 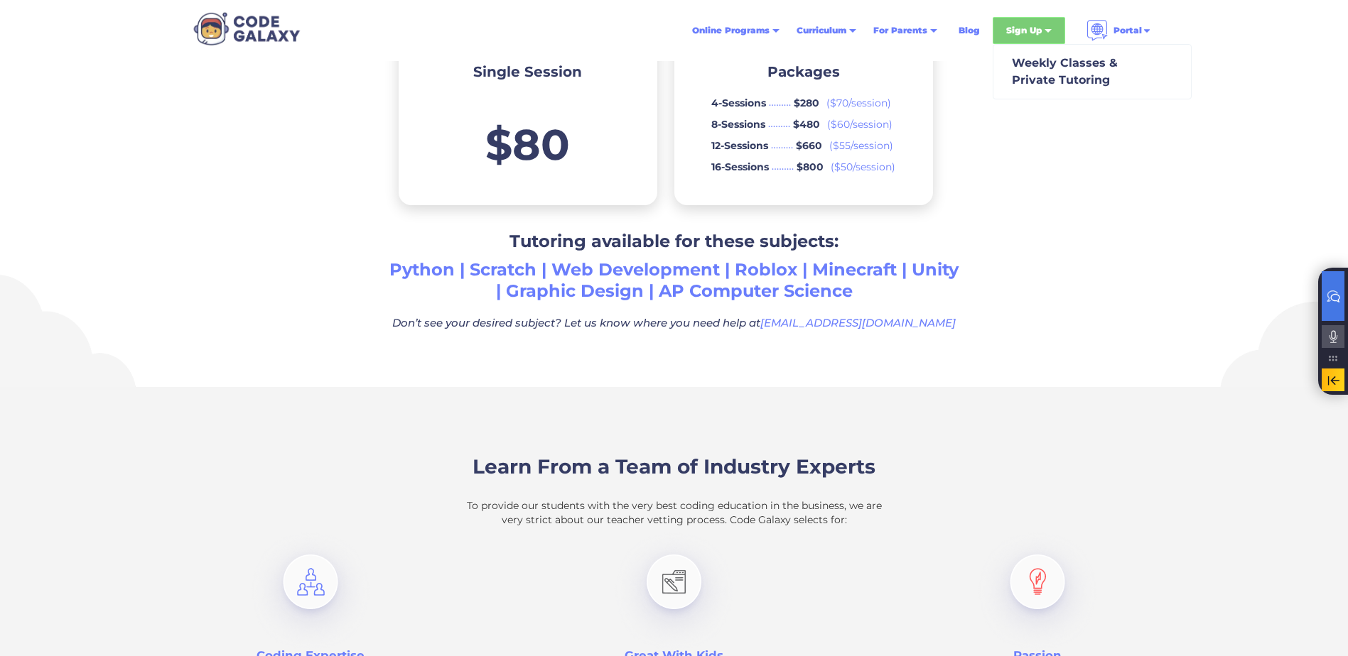 What do you see at coordinates (810, 124) in the screenshot?
I see `div: $480` at bounding box center [810, 124].